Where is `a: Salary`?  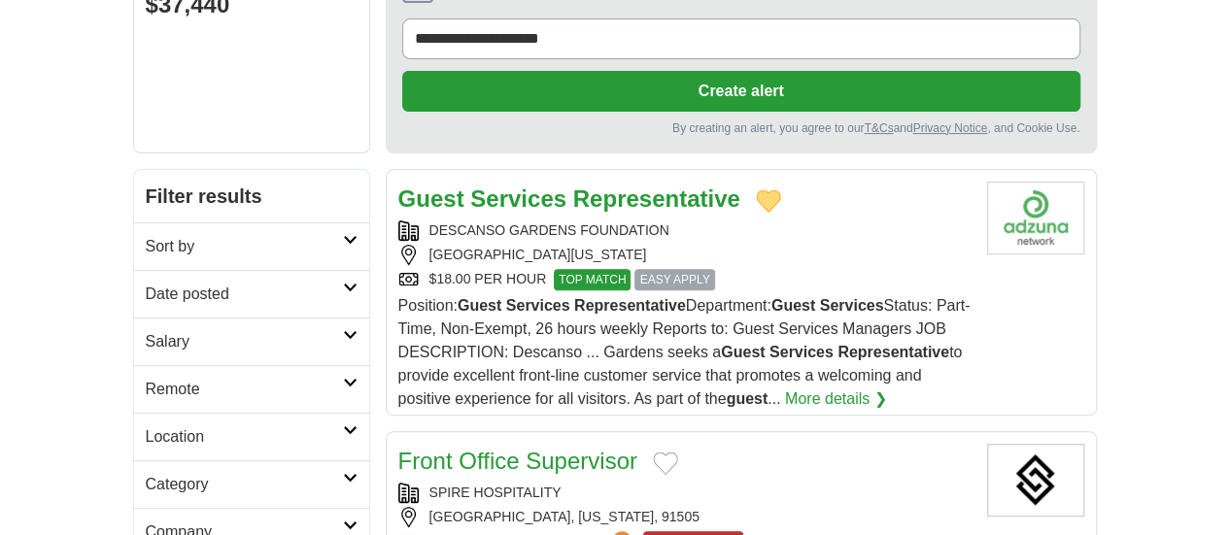 a: Salary is located at coordinates (252, 341).